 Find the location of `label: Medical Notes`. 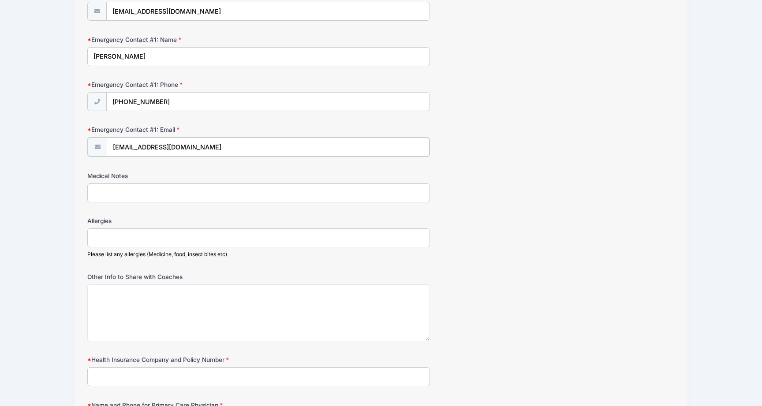

label: Medical Notes is located at coordinates (185, 176).